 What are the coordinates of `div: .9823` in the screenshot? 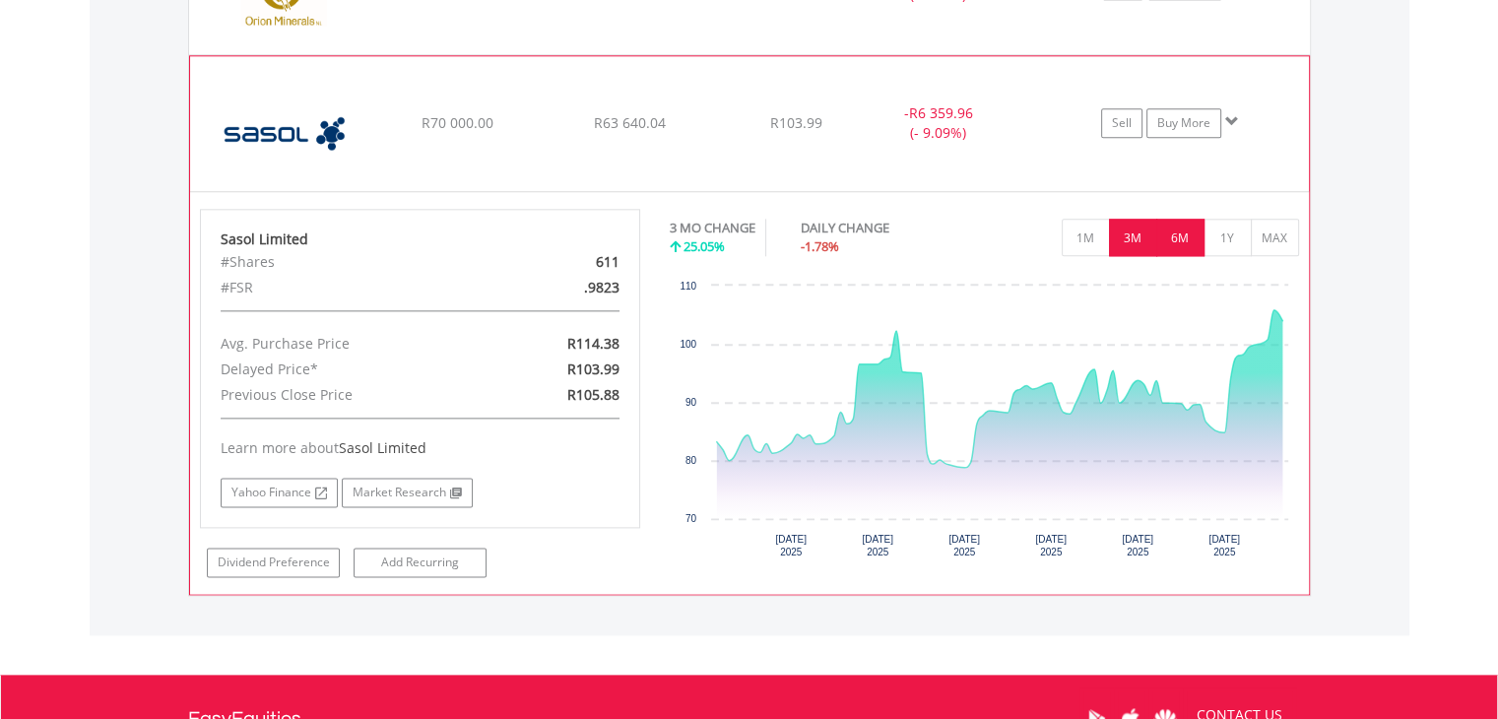 It's located at (562, 288).